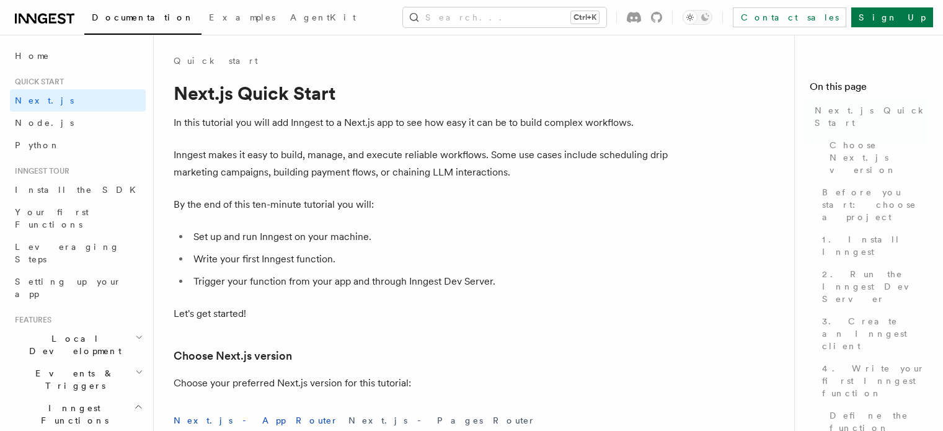 This screenshot has height=431, width=943. What do you see at coordinates (67, 253) in the screenshot?
I see `span: Leveraging Steps` at bounding box center [67, 253].